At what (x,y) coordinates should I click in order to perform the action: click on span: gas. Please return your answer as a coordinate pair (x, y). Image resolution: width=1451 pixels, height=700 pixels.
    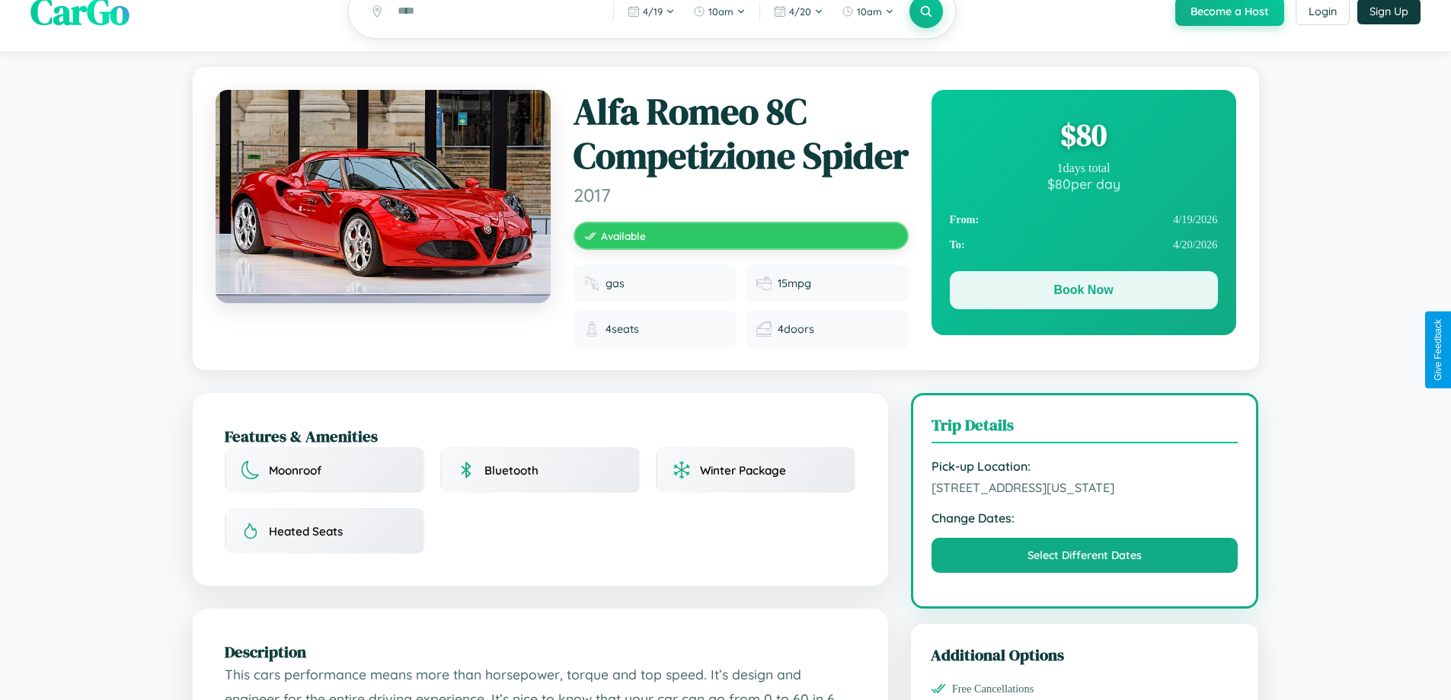
    Looking at the image, I should click on (615, 283).